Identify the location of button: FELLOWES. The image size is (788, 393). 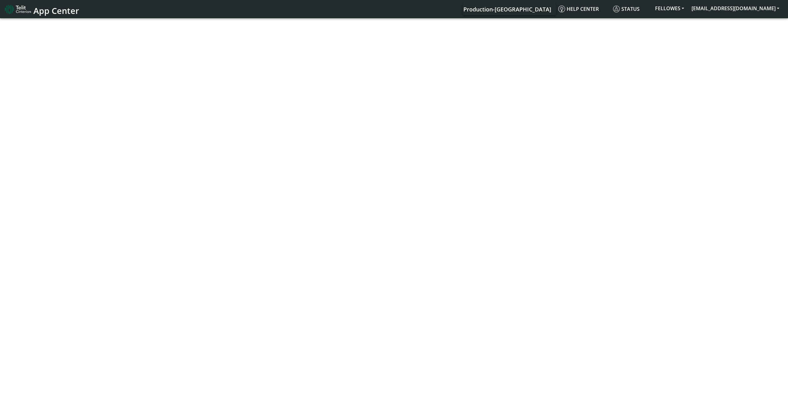
(670, 8).